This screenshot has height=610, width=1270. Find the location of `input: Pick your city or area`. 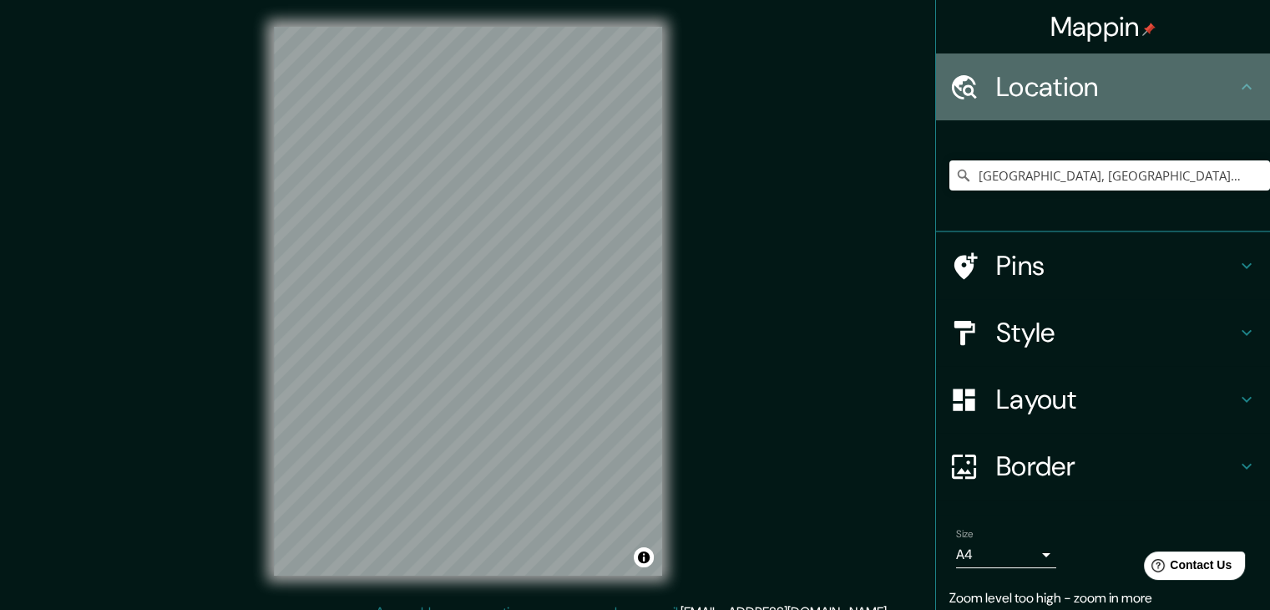

input: Pick your city or area is located at coordinates (1110, 175).